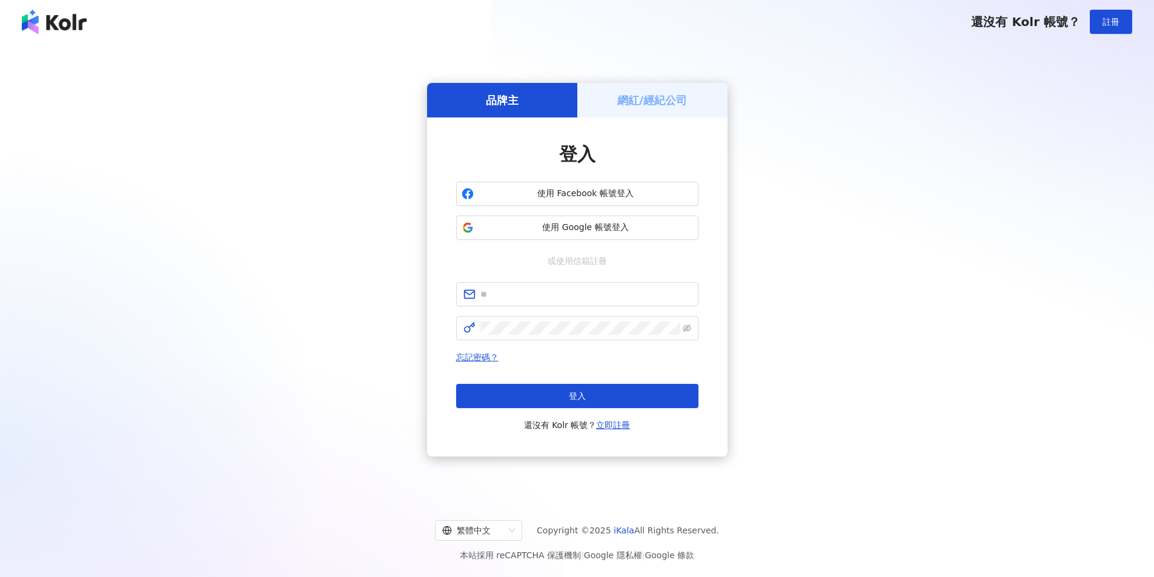 The image size is (1154, 577). What do you see at coordinates (577, 228) in the screenshot?
I see `button: 使用 Google 帳號登入` at bounding box center [577, 228].